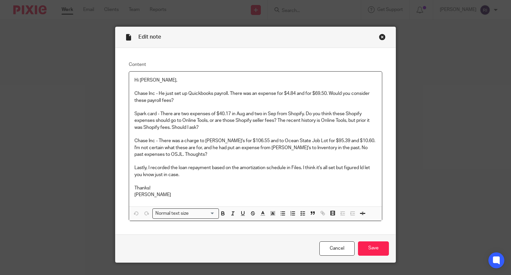 This screenshot has height=275, width=511. Describe the element at coordinates (255, 120) in the screenshot. I see `p: Spark card - There are two expenses of $40.17 in Aug and two in Sep from Shopify. Do you think th...` at that location.